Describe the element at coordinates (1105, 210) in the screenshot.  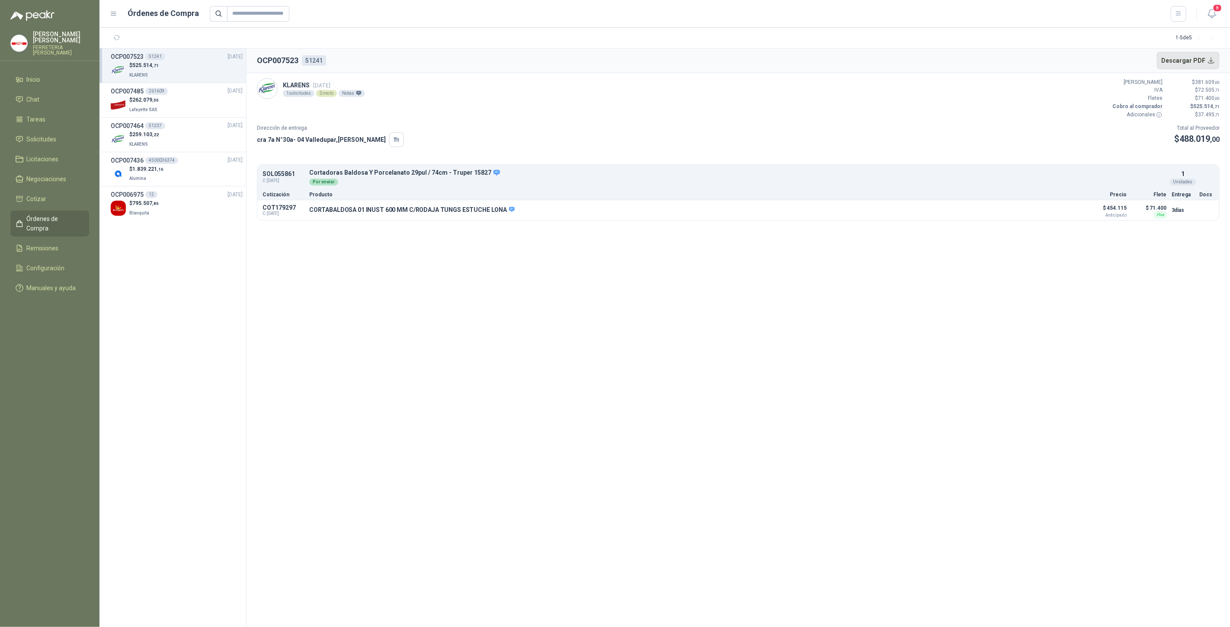
I see `p: $ 454.115` at that location.